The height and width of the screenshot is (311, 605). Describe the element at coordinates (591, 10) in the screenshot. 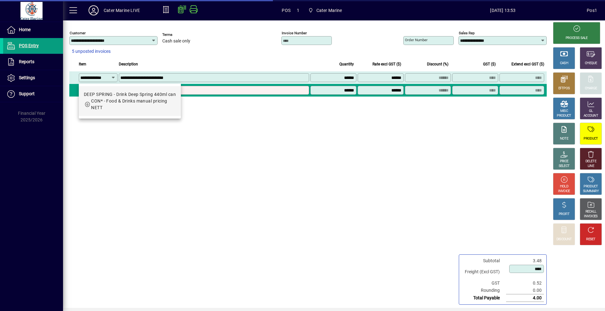

I see `div: Pos1` at that location.